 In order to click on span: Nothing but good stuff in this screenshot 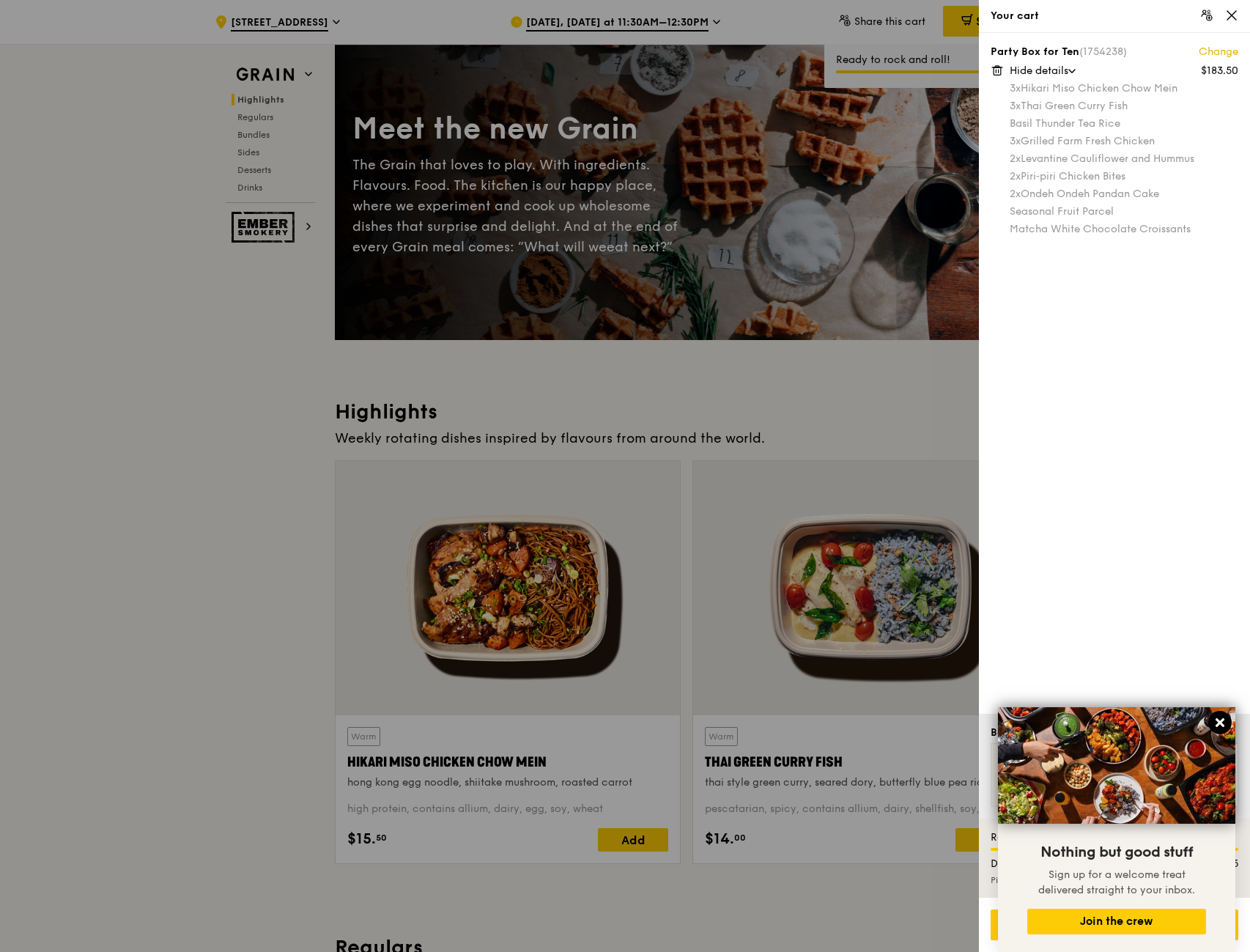, I will do `click(1117, 852)`.